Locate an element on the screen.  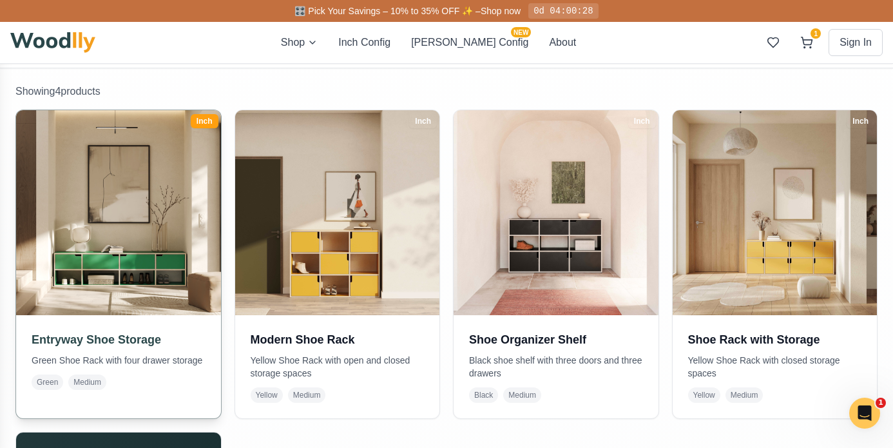
button: Sign In is located at coordinates (855, 43).